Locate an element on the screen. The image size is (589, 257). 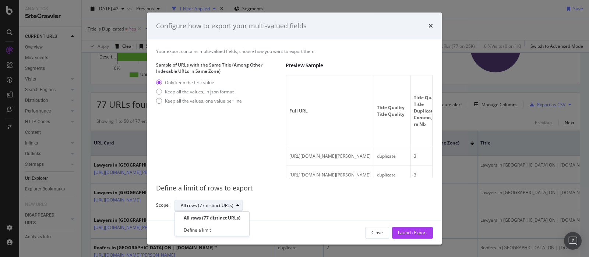
div: times is located at coordinates (431, 26).